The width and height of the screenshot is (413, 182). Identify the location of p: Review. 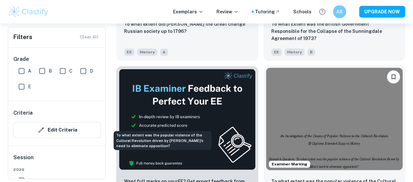
(227, 12).